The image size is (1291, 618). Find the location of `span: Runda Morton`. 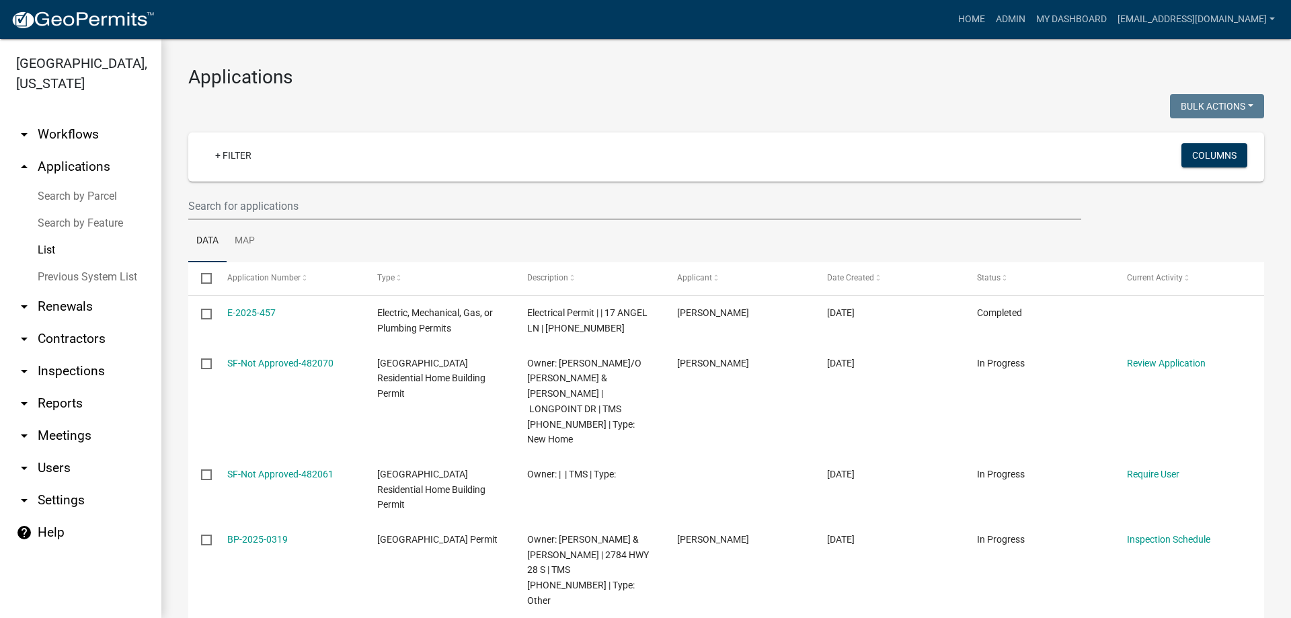

span: Runda Morton is located at coordinates (713, 313).